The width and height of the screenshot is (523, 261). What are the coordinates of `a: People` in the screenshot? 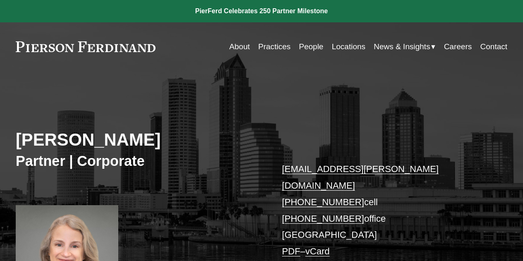 It's located at (311, 47).